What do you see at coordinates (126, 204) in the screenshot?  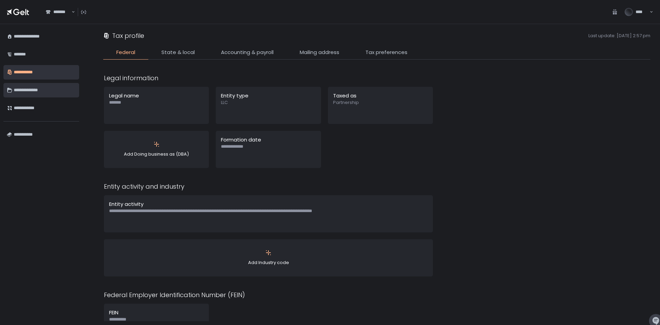 I see `span: Entity activity` at bounding box center [126, 204].